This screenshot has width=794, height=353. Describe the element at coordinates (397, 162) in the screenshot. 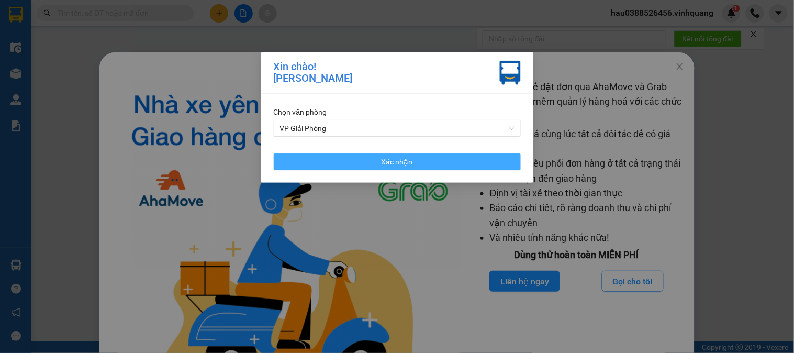

I see `span: Xác nhận` at that location.